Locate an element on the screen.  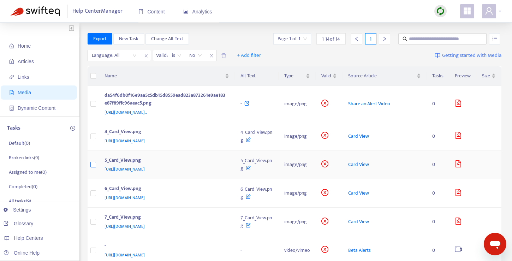
a: Online Help is located at coordinates (22, 253).